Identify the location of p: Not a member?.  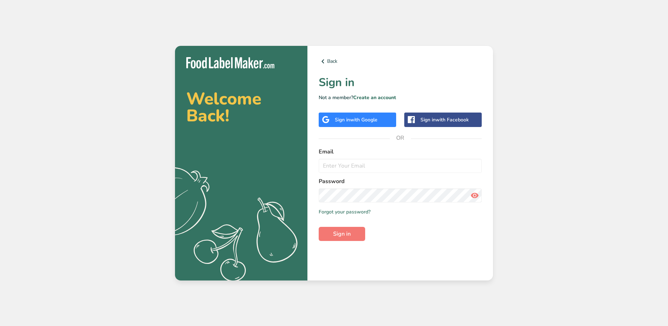
(400, 97).